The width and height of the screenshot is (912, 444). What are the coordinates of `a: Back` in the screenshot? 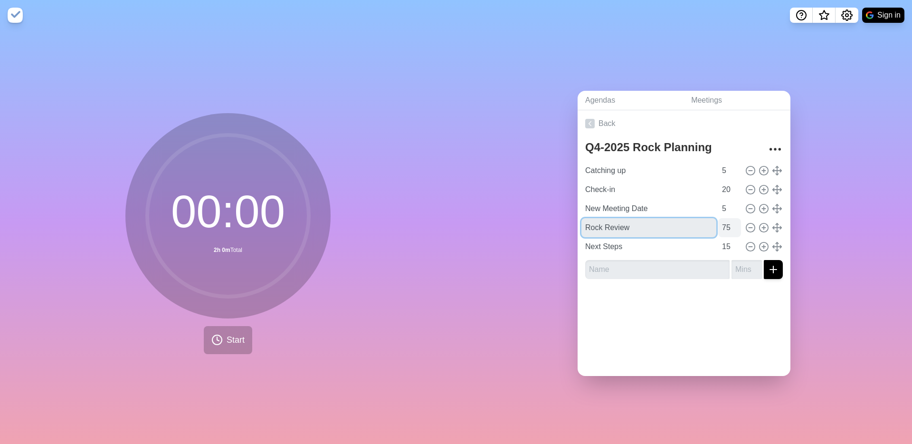 It's located at (684, 123).